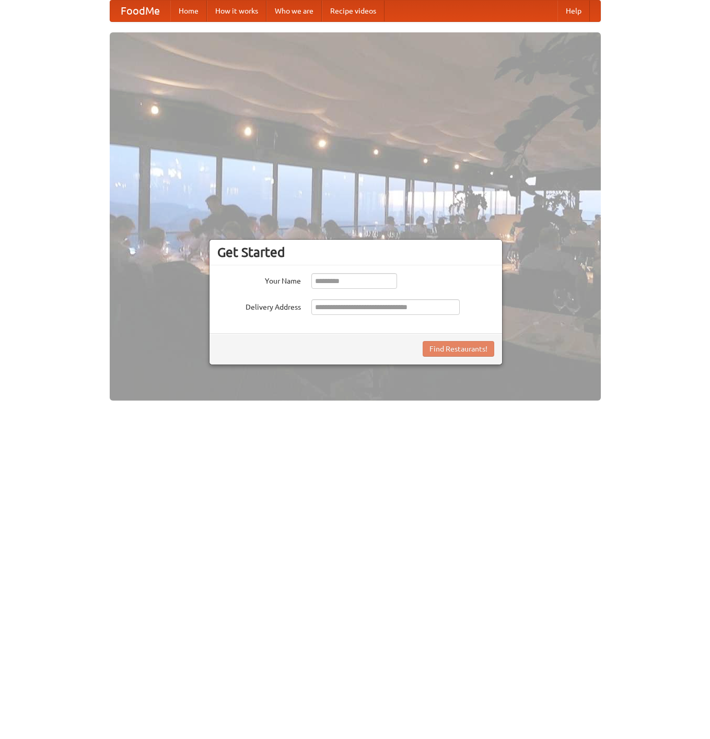 Image resolution: width=710 pixels, height=739 pixels. I want to click on a: Who we are, so click(294, 11).